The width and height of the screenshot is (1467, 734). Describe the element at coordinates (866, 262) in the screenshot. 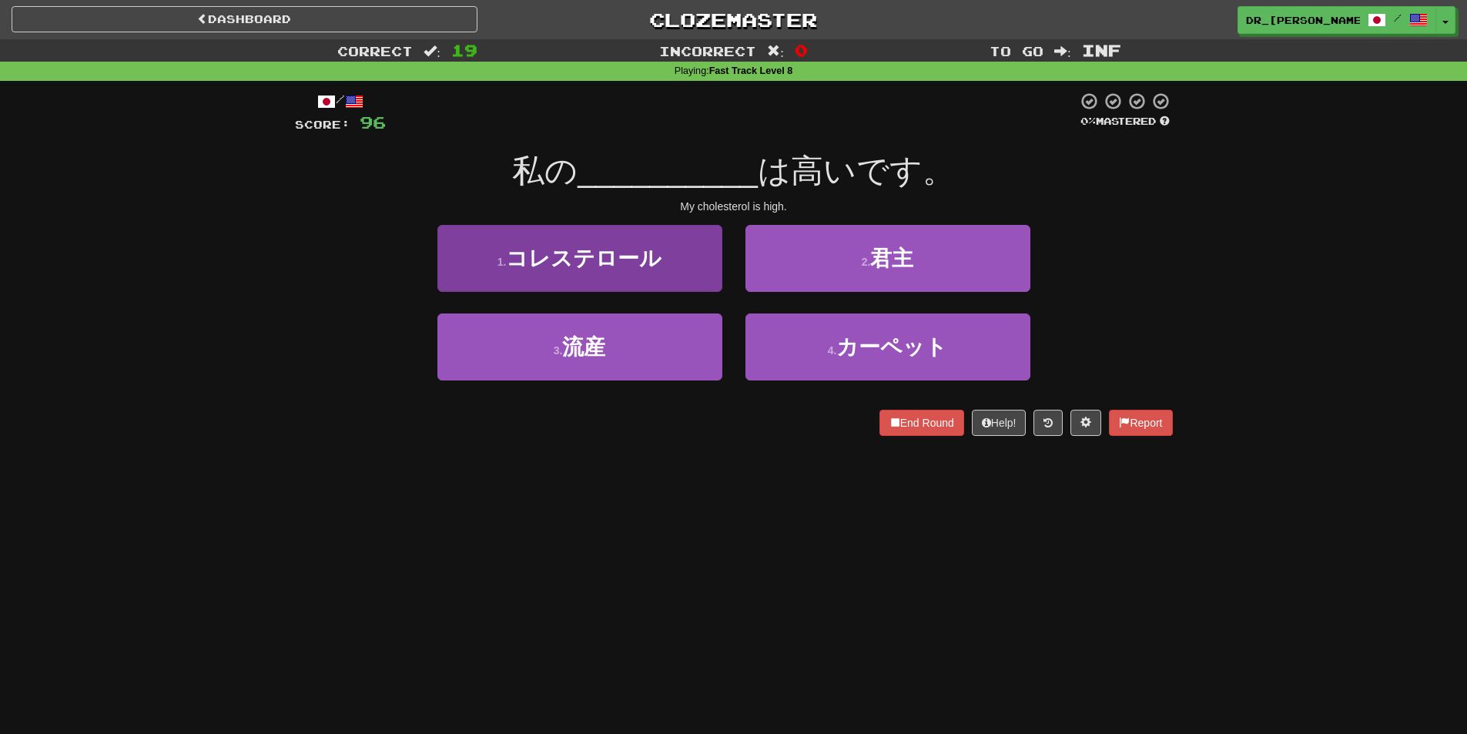

I see `small: 2 .` at that location.